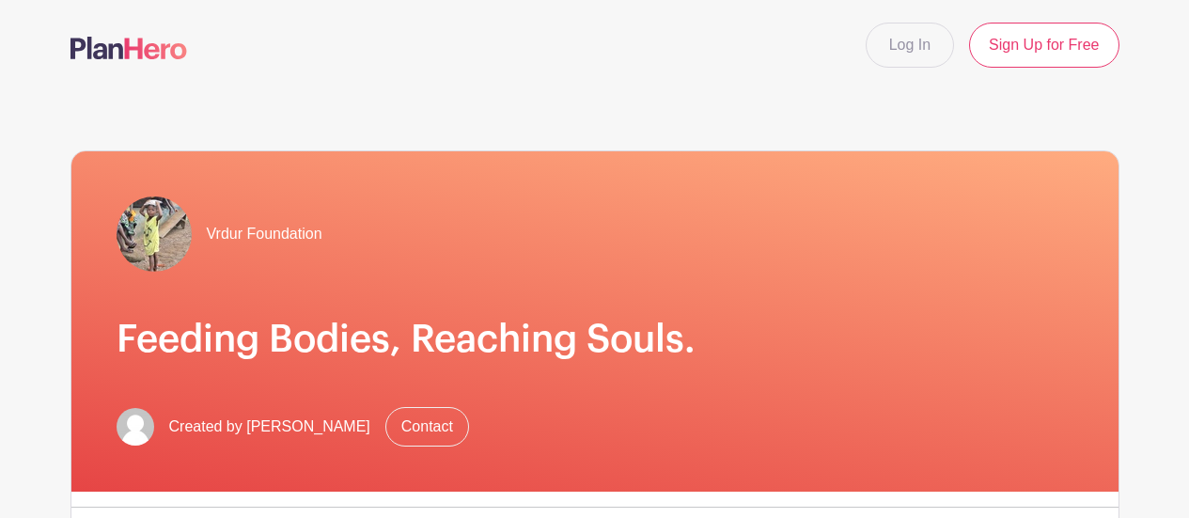 This screenshot has height=518, width=1189. I want to click on a: Log In, so click(910, 45).